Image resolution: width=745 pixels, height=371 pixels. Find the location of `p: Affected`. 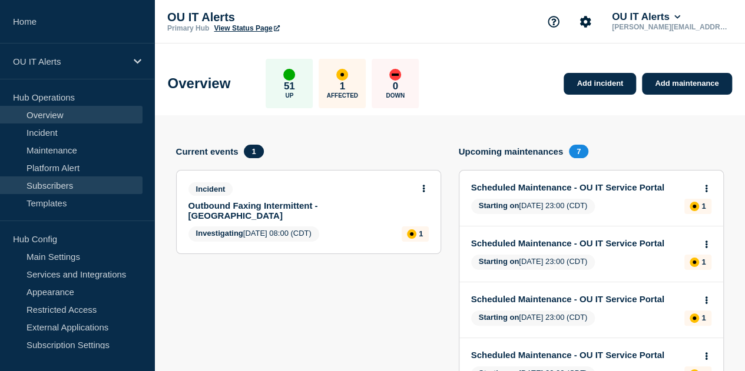

p: Affected is located at coordinates (342, 95).